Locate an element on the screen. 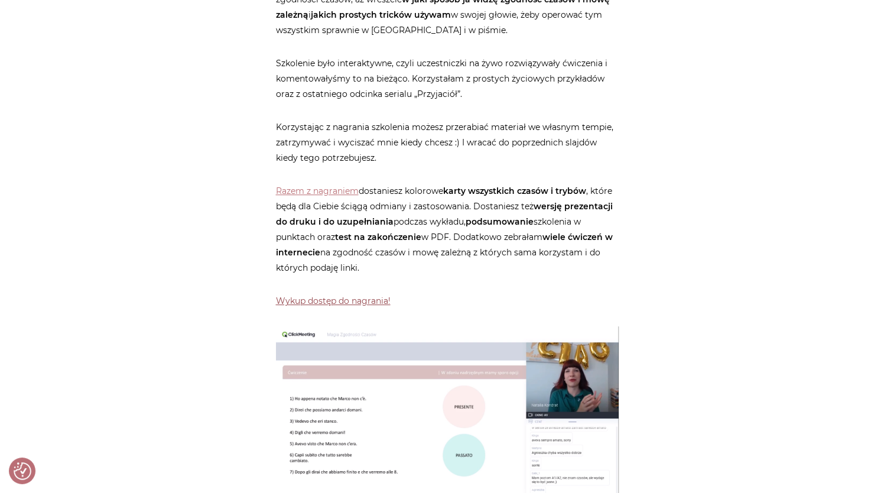 This screenshot has width=894, height=493. a: Razem z nagraniem (otwiera się na nowej zakładce) is located at coordinates (317, 191).